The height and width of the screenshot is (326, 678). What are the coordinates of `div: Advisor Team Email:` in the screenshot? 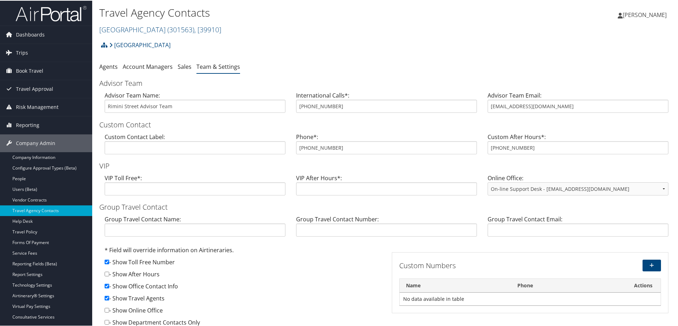 It's located at (578, 104).